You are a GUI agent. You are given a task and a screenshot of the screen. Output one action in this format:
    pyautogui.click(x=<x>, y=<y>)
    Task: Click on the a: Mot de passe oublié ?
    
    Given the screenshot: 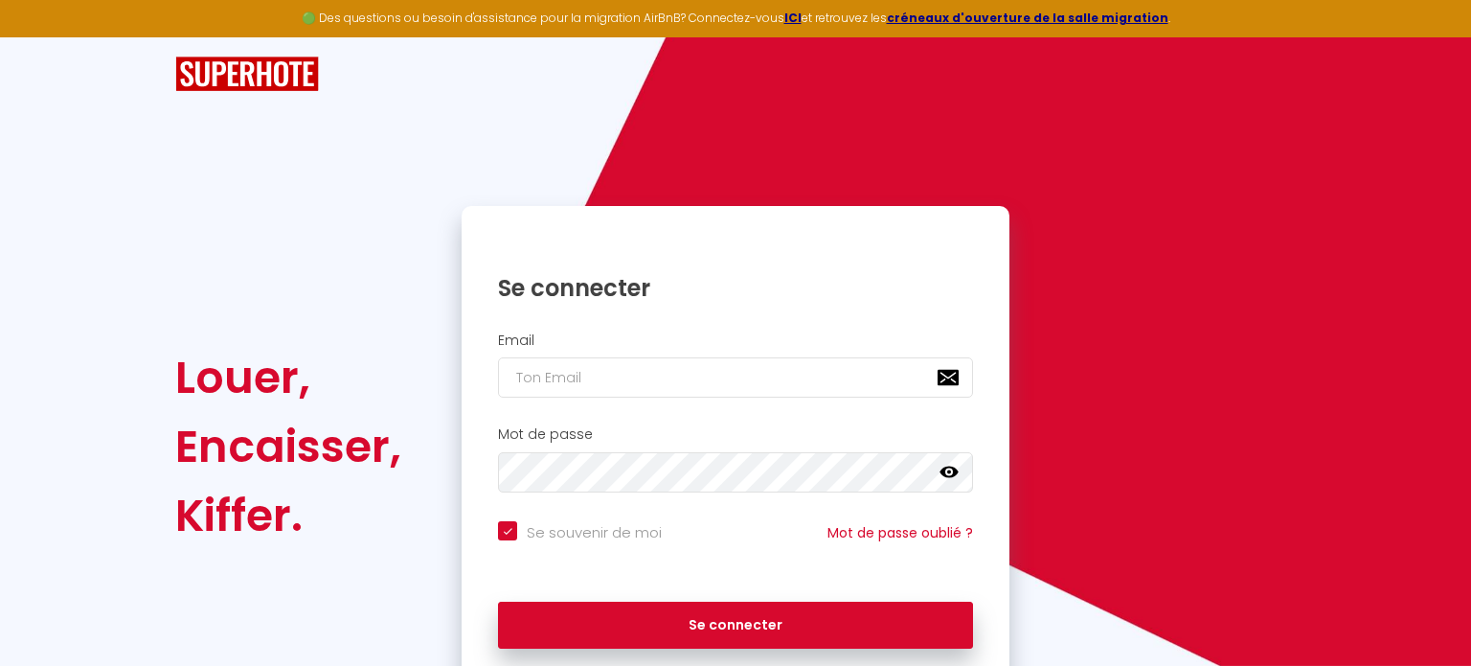 What is the action you would take?
    pyautogui.click(x=900, y=533)
    